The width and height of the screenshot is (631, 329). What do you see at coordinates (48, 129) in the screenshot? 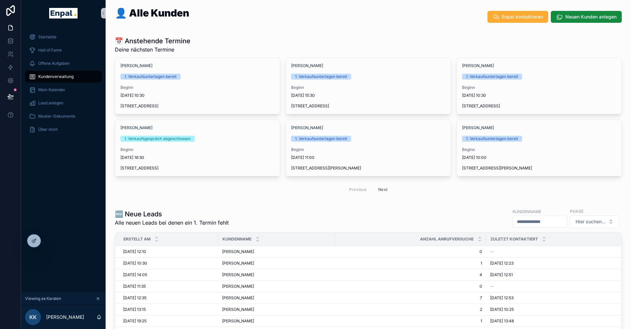
I see `span: Über mich` at bounding box center [48, 129].